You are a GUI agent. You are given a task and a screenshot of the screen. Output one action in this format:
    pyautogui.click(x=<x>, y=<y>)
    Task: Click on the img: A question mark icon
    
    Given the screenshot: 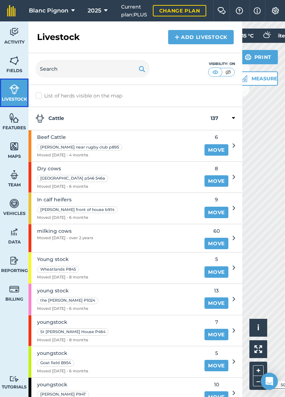 What is the action you would take?
    pyautogui.click(x=240, y=11)
    